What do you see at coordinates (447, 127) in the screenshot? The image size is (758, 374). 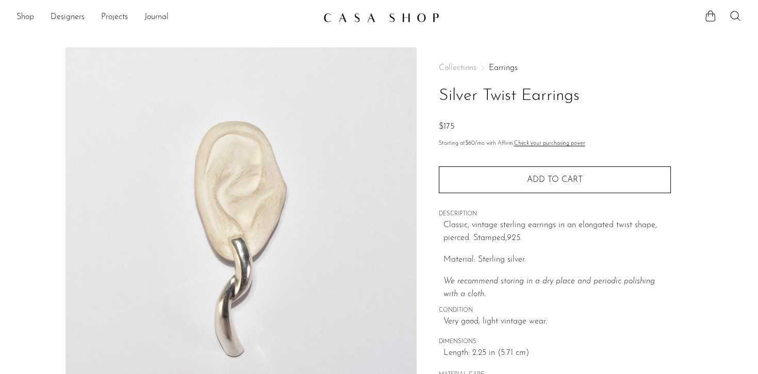 I see `span: $175` at bounding box center [447, 127].